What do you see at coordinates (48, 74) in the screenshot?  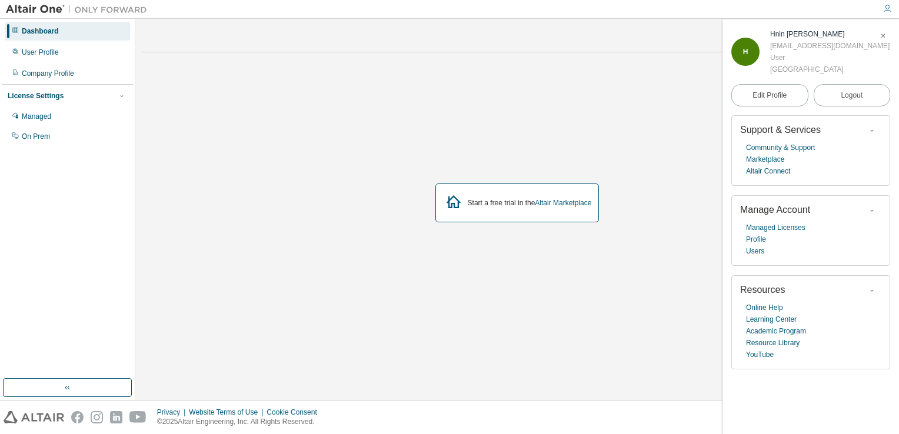 I see `div: Company Profile` at bounding box center [48, 74].